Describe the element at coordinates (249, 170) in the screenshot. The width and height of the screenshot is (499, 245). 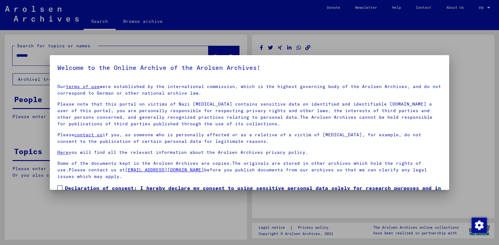
I see `p: Some of the documents kept in the Arolsen Archives are copies.The originals are stored in other a...` at that location.